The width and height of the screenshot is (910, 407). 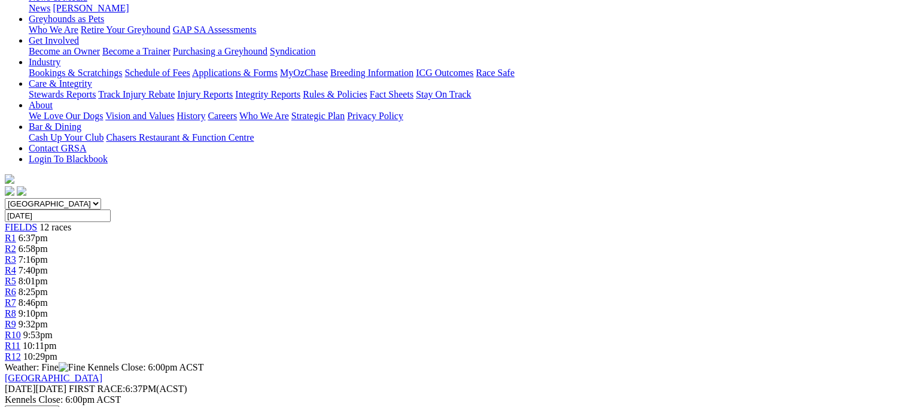 What do you see at coordinates (10, 324) in the screenshot?
I see `a: R9` at bounding box center [10, 324].